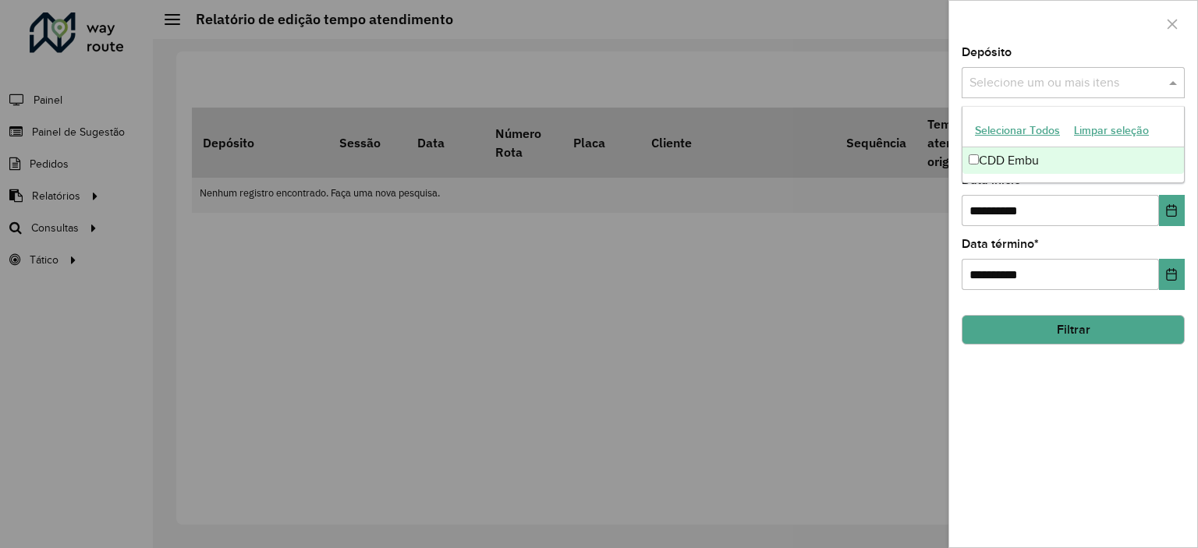 The image size is (1198, 548). I want to click on label: Depósito, so click(987, 52).